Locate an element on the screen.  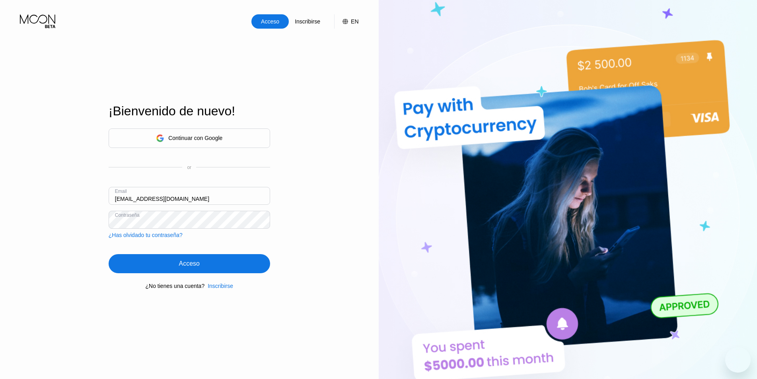
div: or is located at coordinates (189, 167).